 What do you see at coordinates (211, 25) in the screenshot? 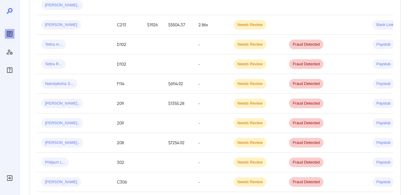
I see `td: 2.86x` at bounding box center [211, 25].